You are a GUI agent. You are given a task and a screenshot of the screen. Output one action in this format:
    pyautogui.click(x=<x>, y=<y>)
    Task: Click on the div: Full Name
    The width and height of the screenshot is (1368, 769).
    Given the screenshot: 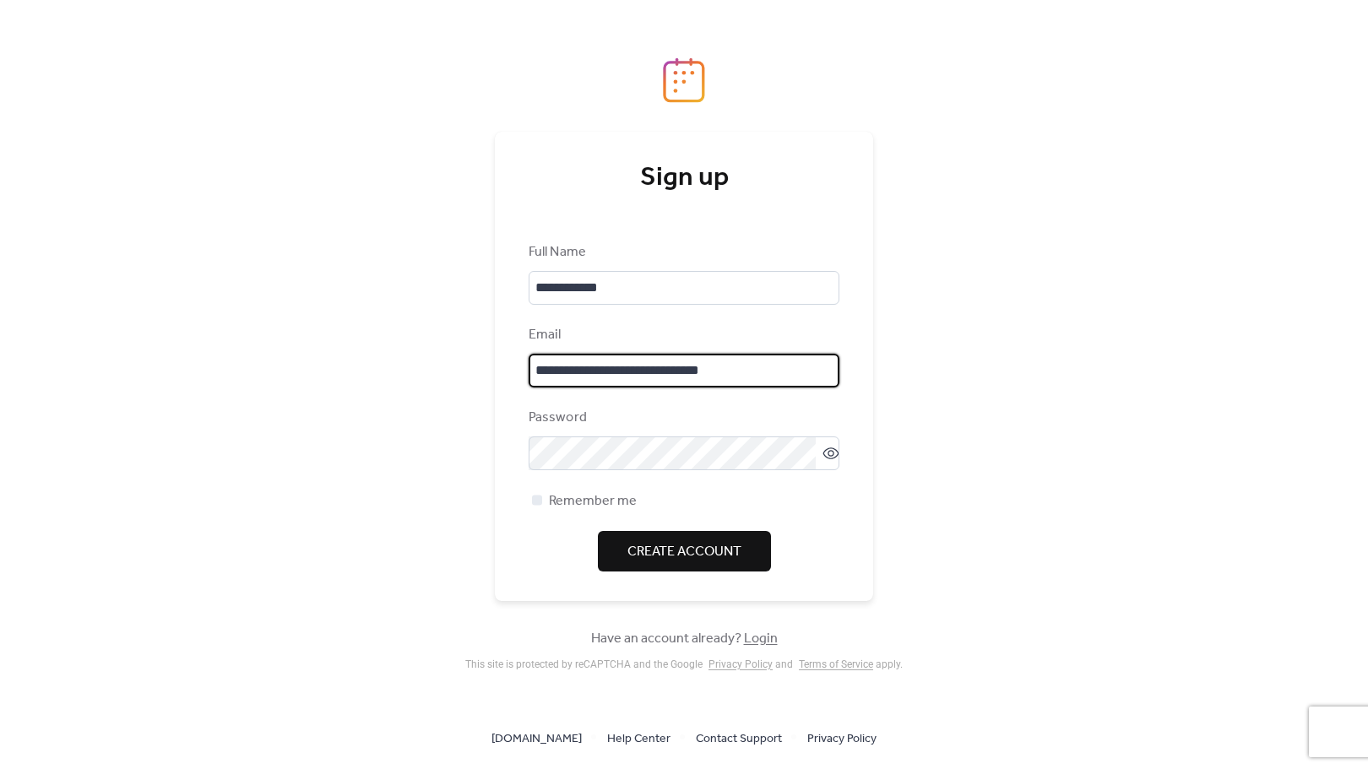 What is the action you would take?
    pyautogui.click(x=682, y=252)
    